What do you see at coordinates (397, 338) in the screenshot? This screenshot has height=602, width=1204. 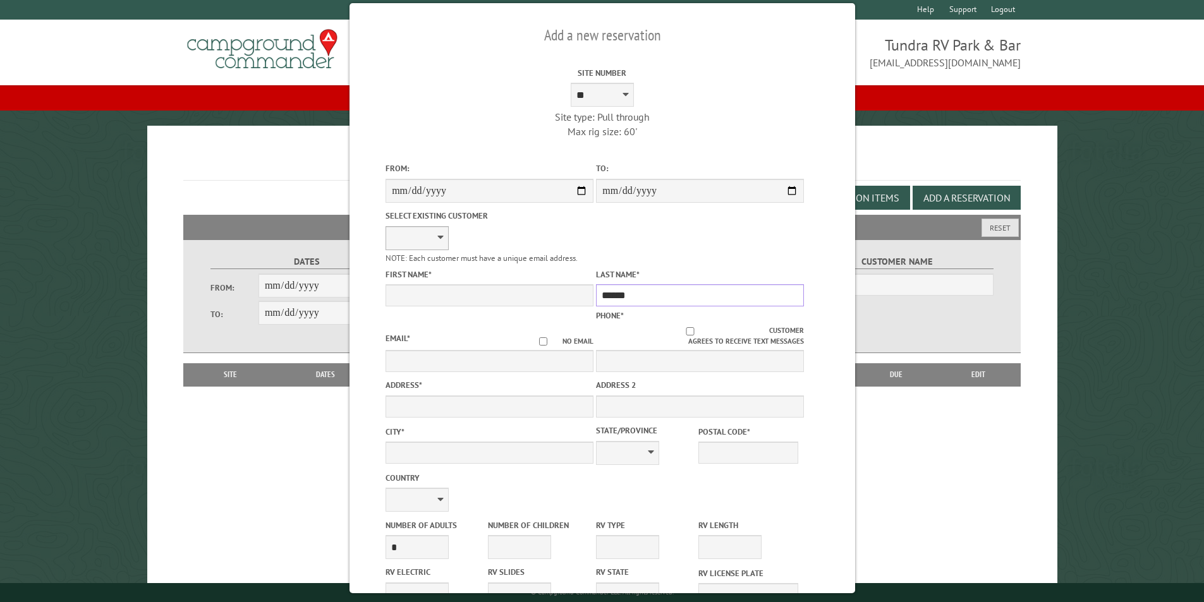 I see `label: Email` at bounding box center [397, 338].